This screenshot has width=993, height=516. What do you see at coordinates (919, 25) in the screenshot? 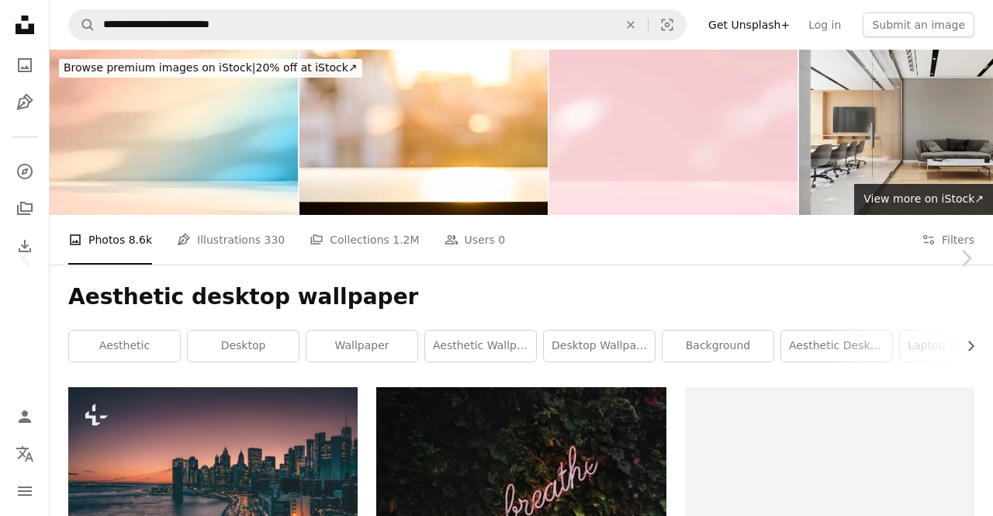
I see `button: Submit an image` at bounding box center [919, 25].